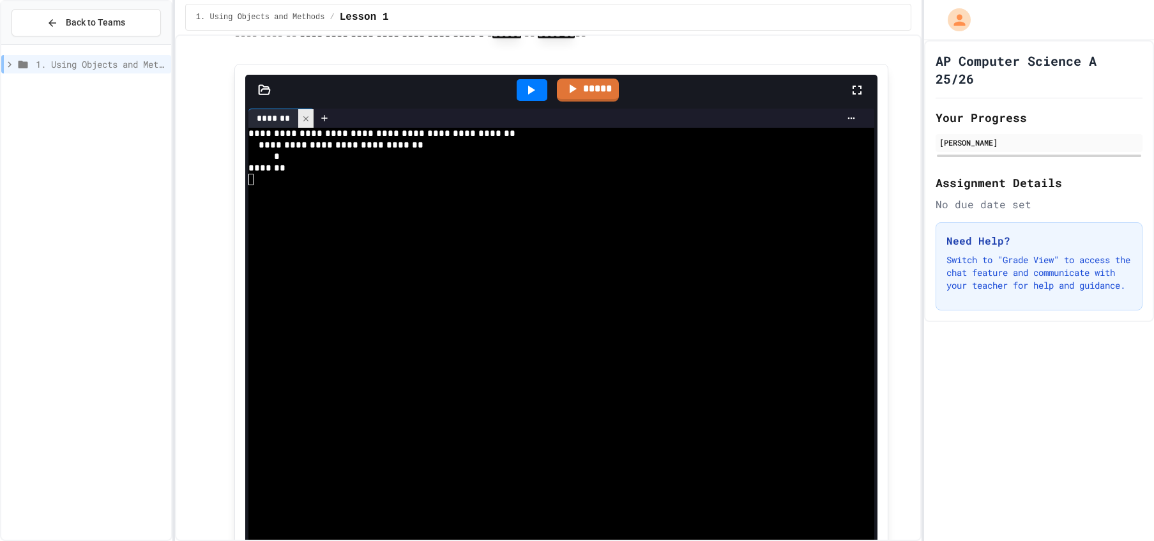  What do you see at coordinates (1039, 204) in the screenshot?
I see `div: No due date set` at bounding box center [1039, 204].